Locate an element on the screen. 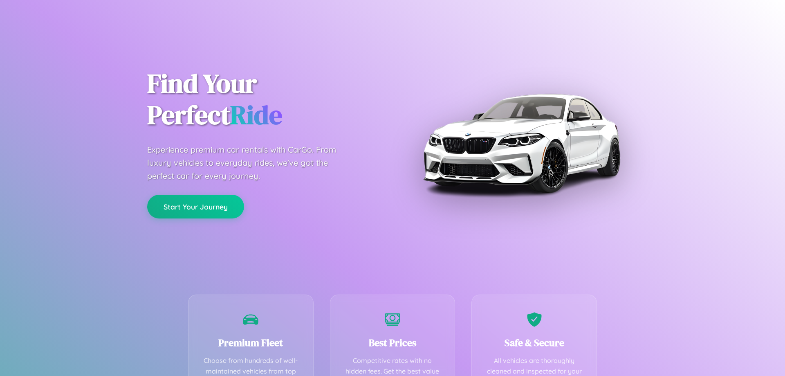 This screenshot has height=376, width=785. h3: Best Prices is located at coordinates (392, 342).